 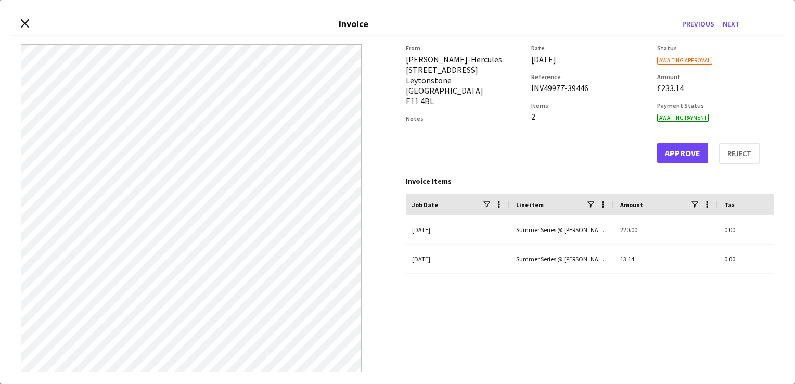 What do you see at coordinates (666, 229) in the screenshot?
I see `div: 220.00` at bounding box center [666, 229].